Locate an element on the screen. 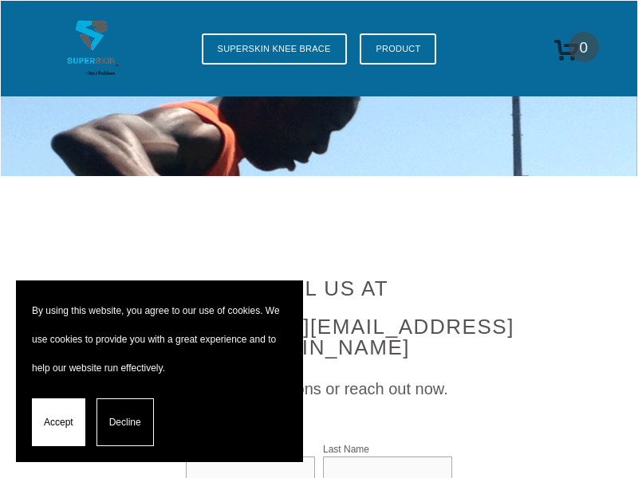 Image resolution: width=638 pixels, height=478 pixels. span: 0 is located at coordinates (583, 47).